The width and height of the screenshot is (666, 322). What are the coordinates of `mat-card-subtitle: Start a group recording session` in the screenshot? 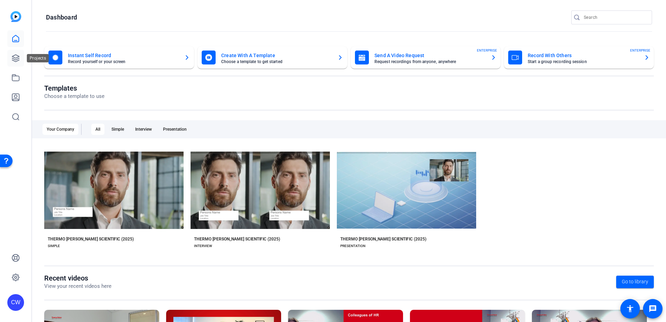 It's located at (583, 62).